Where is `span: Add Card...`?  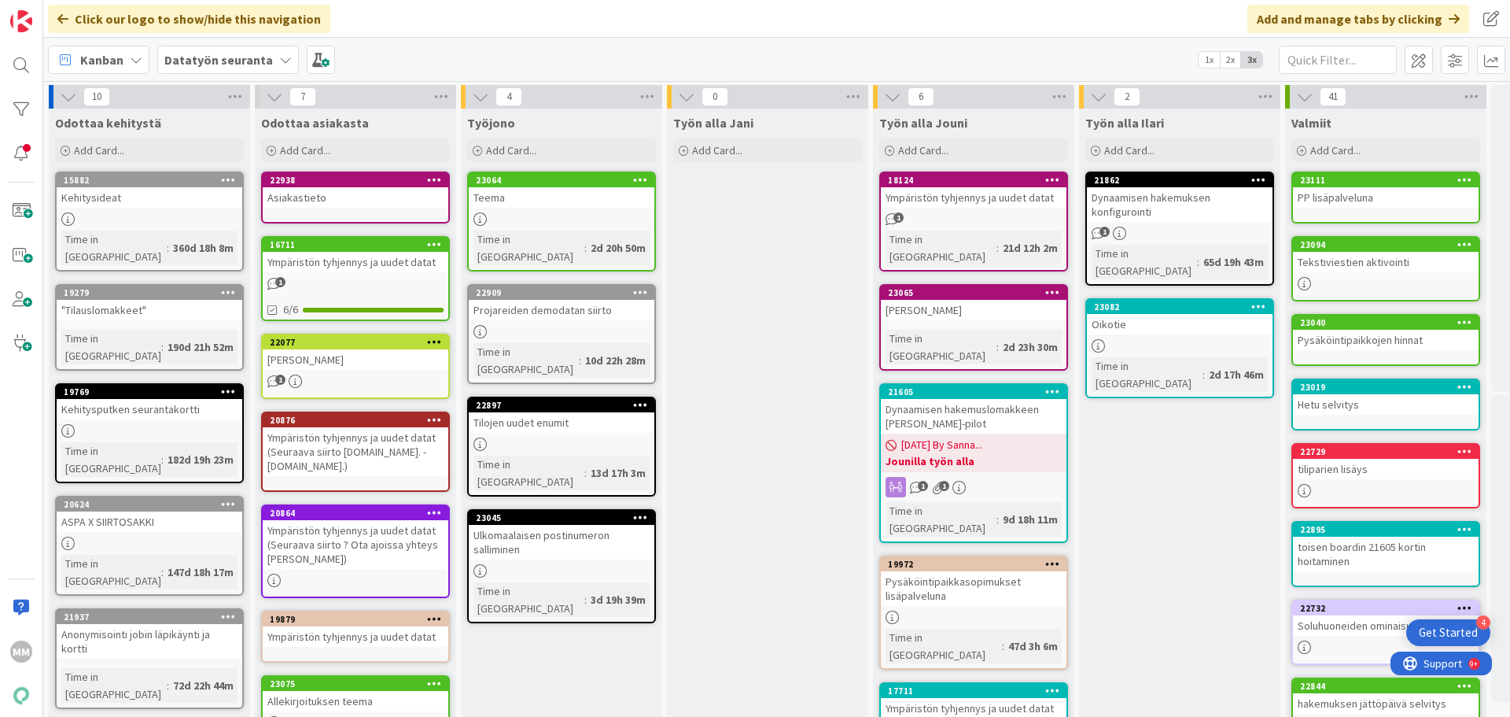
span: Add Card... is located at coordinates (1336, 150).